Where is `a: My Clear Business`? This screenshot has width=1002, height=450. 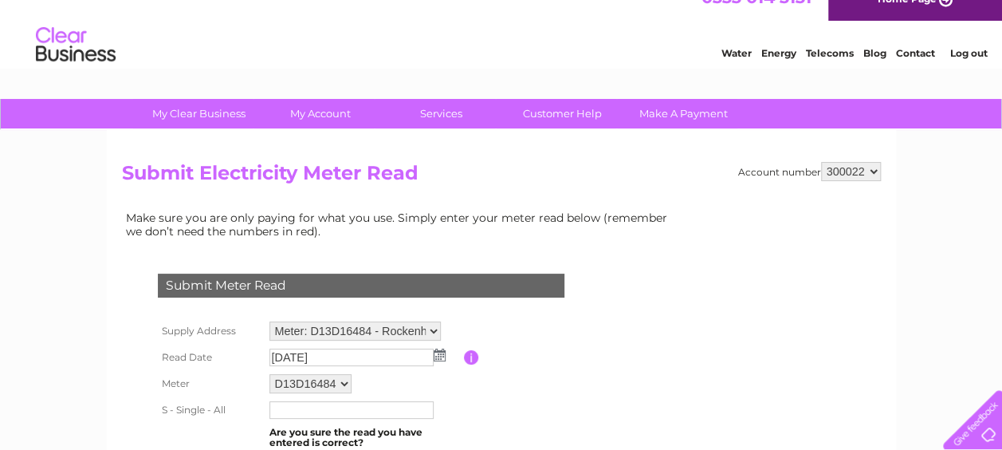
a: My Clear Business is located at coordinates (198, 113).